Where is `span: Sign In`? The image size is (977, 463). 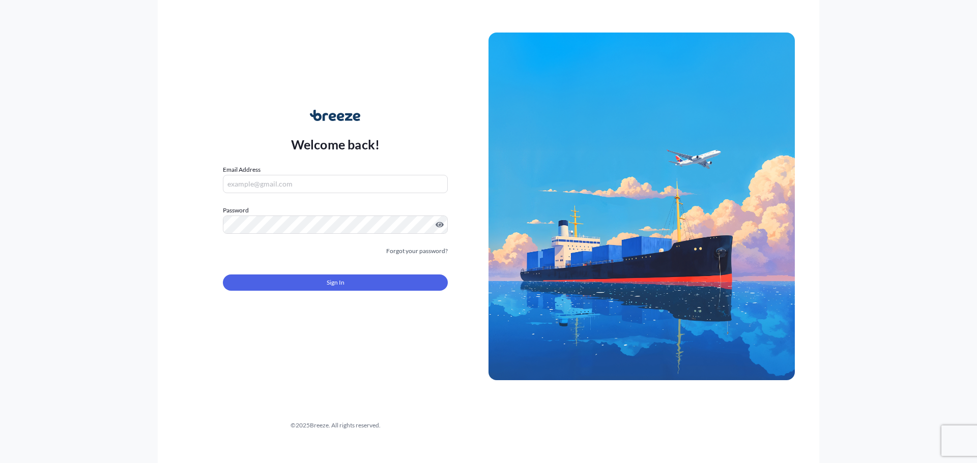 span: Sign In is located at coordinates (335, 283).